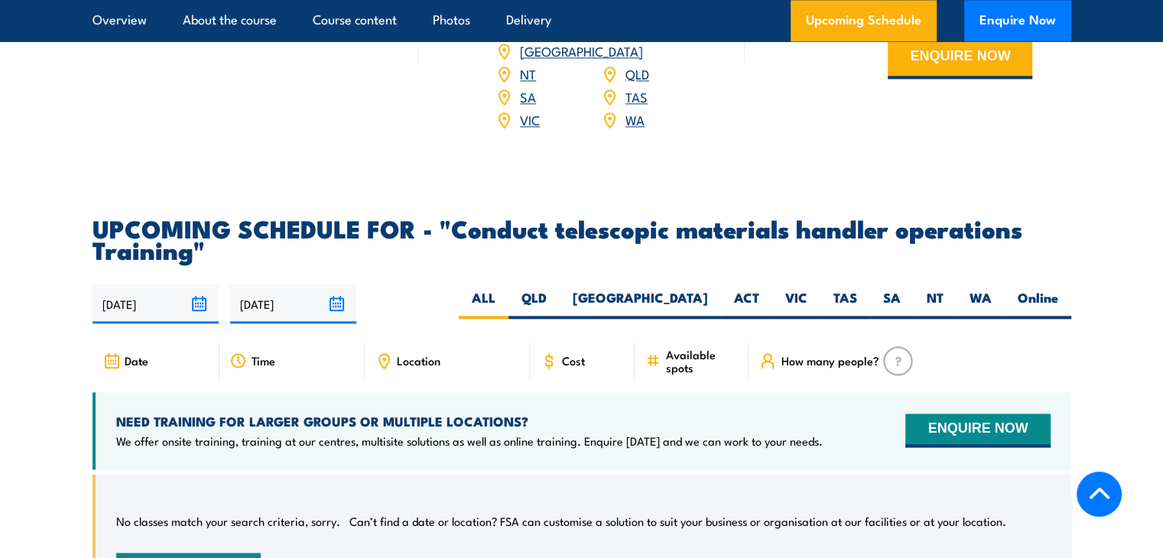 Image resolution: width=1163 pixels, height=558 pixels. I want to click on p: We offer onsite training, training at our centres, multisite solutions as well as online training..., so click(470, 441).